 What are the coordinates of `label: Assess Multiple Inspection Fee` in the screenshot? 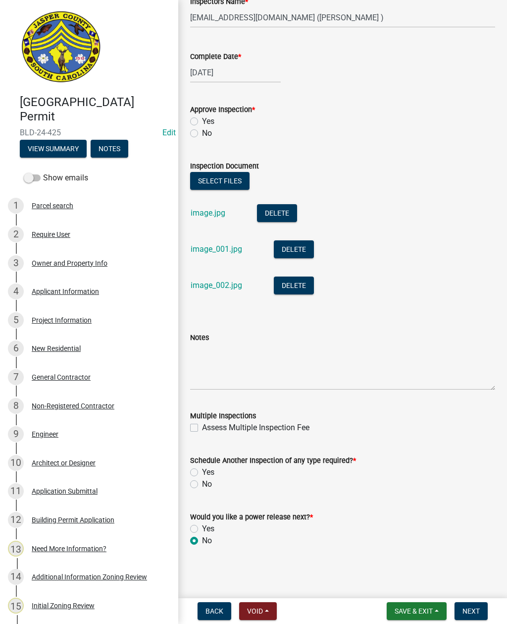 It's located at (256, 427).